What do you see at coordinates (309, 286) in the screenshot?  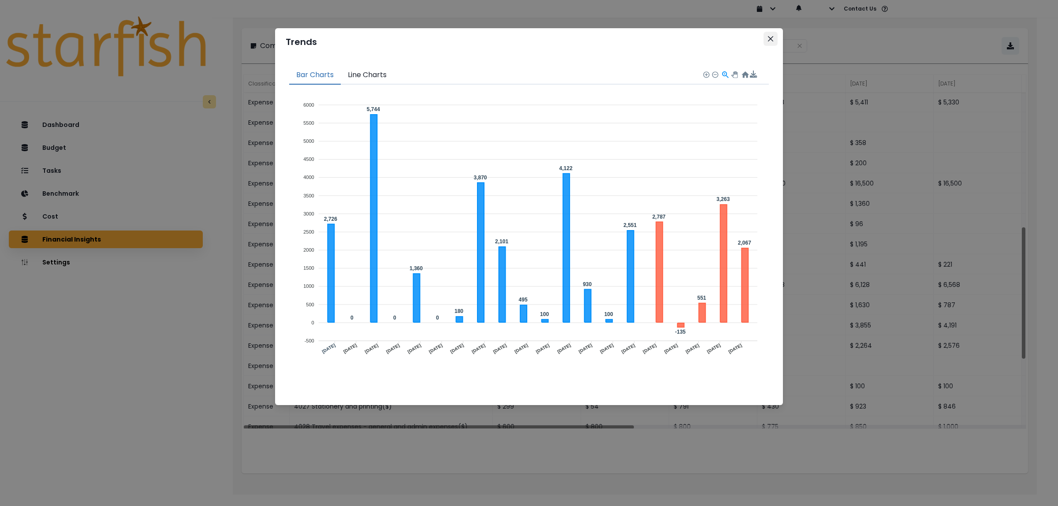 I see `tspan: 1000` at bounding box center [309, 286].